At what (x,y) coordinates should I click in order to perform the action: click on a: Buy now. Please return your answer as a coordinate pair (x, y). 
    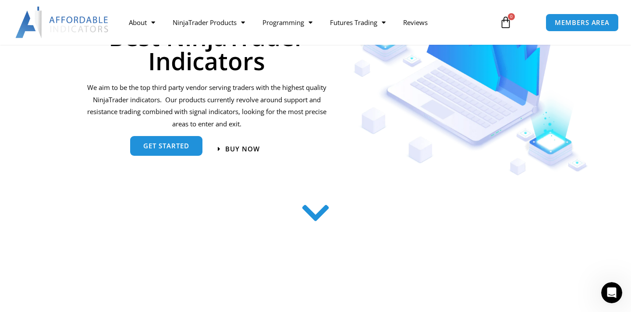
    Looking at the image, I should click on (239, 149).